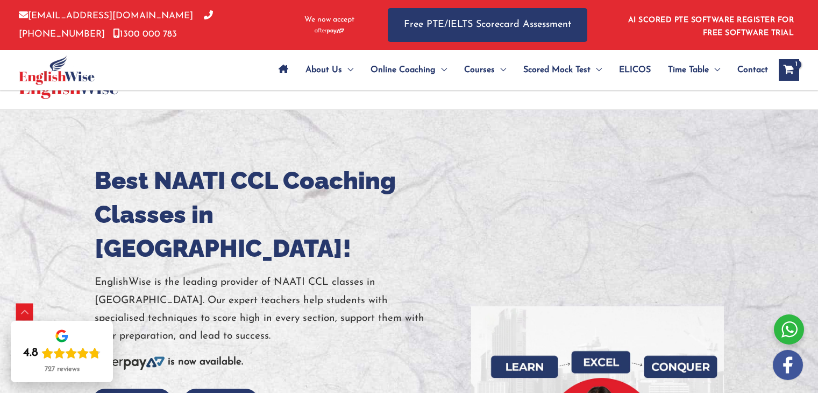 This screenshot has height=393, width=818. I want to click on span: We now accept, so click(329, 20).